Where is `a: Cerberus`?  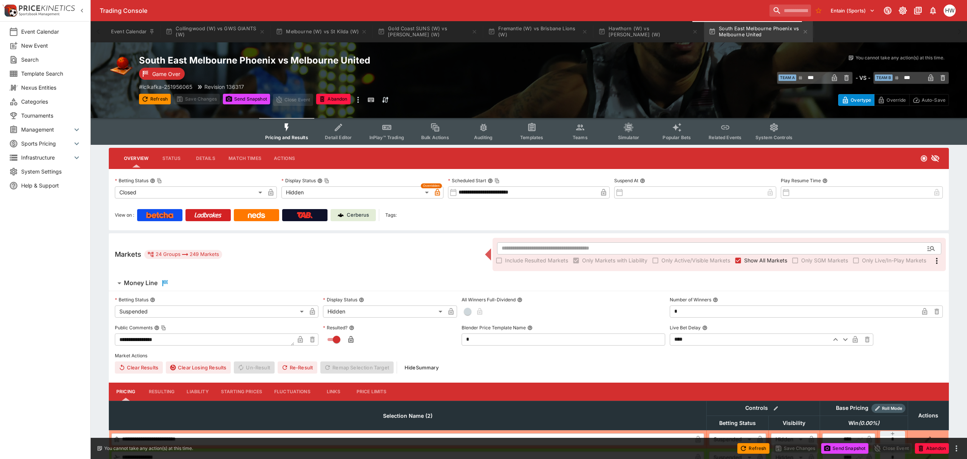 a: Cerberus is located at coordinates (353, 215).